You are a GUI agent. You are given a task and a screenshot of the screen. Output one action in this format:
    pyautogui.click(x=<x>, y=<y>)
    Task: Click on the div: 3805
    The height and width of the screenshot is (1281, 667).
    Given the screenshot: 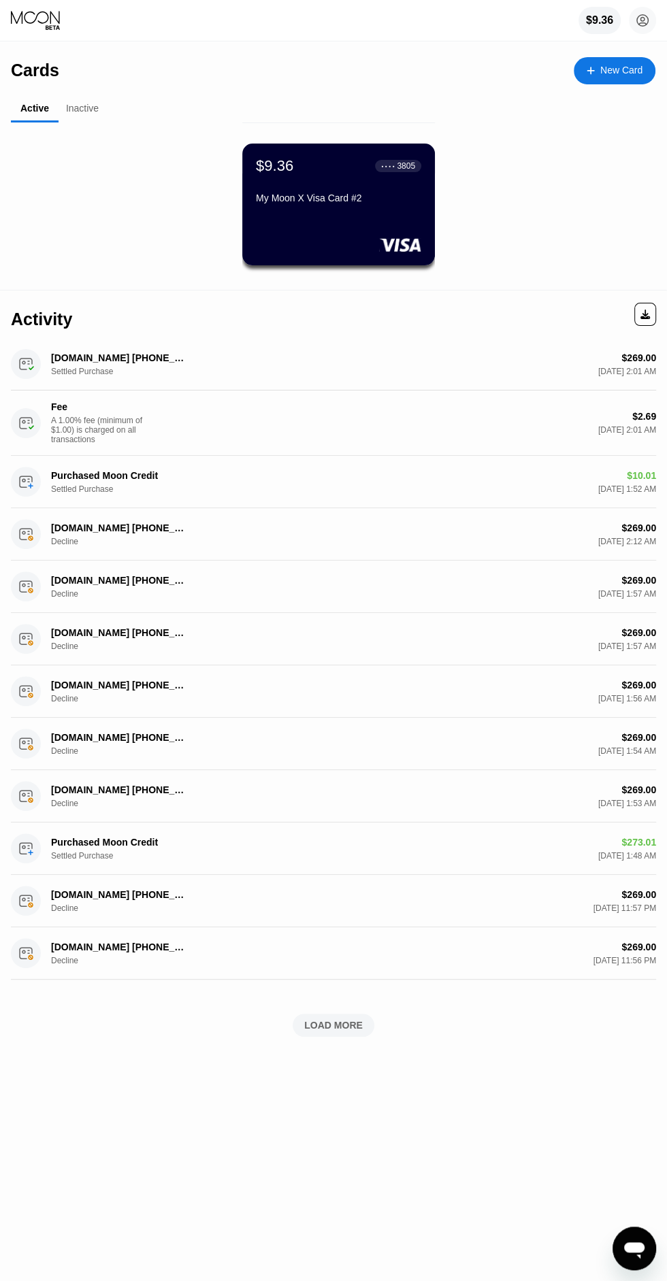 What is the action you would take?
    pyautogui.click(x=405, y=166)
    